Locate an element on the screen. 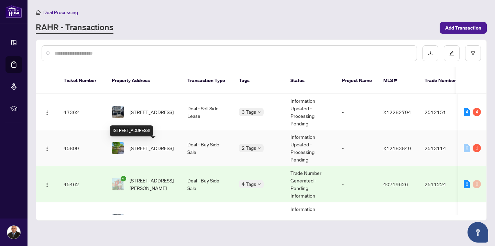 The image size is (495, 246). td: 45462 is located at coordinates (82, 184).